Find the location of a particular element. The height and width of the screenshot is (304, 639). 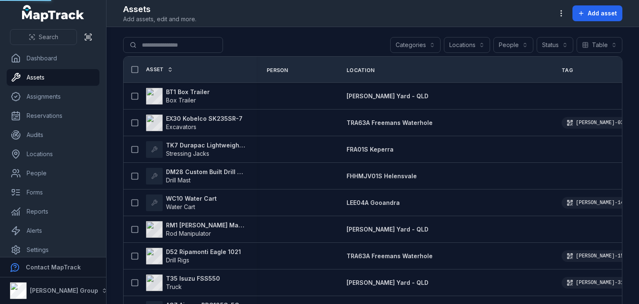

button: Locations is located at coordinates (467, 45).